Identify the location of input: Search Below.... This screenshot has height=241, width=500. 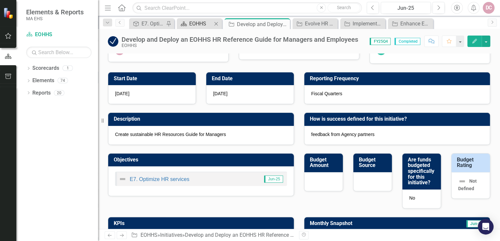
(59, 52).